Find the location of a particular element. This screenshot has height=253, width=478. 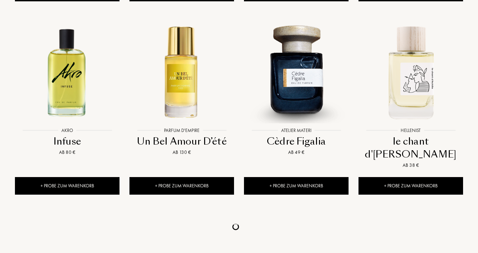

a: Un Bel Amour D’été Parfum d'EmpireParfum d'EmpireUn Bel Amour D’étéAb 130 € is located at coordinates (182, 89).